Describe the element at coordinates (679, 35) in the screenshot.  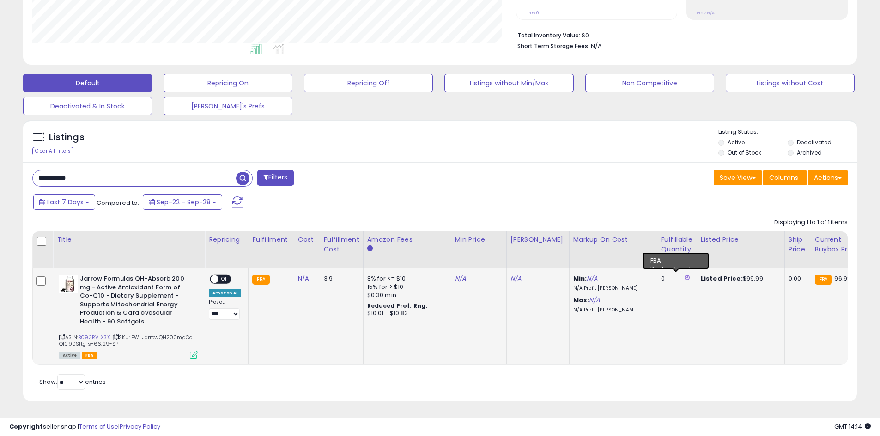
I see `li: $0` at that location.